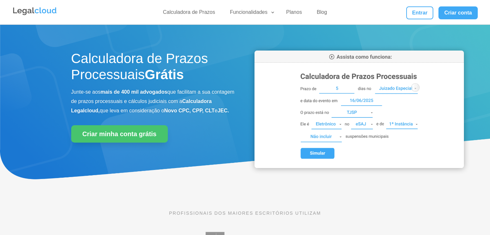  I want to click on p: Junte-se aos que facilitam a sua contagem de prazos processuais e cálculos judiciais com a que le..., so click(153, 101).